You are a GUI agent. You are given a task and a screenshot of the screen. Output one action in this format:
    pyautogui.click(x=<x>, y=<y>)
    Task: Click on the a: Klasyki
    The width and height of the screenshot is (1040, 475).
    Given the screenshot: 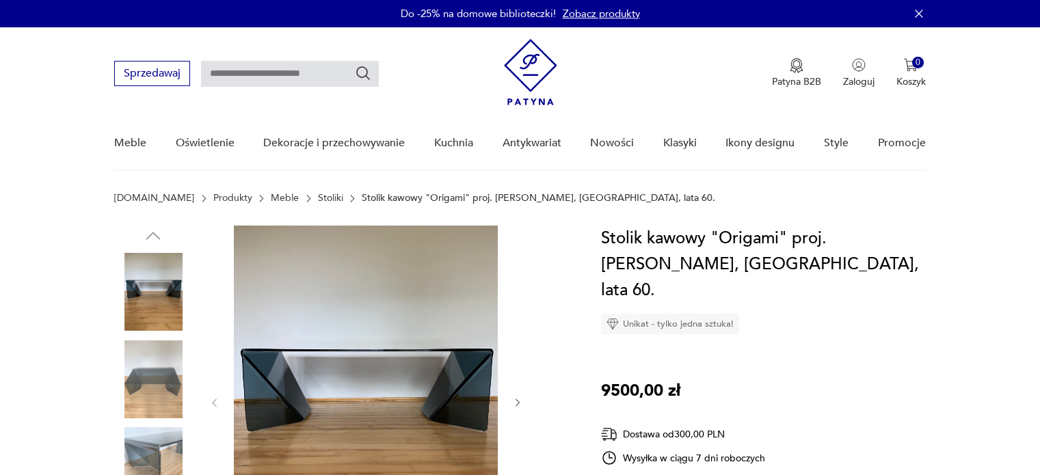 What is the action you would take?
    pyautogui.click(x=680, y=143)
    